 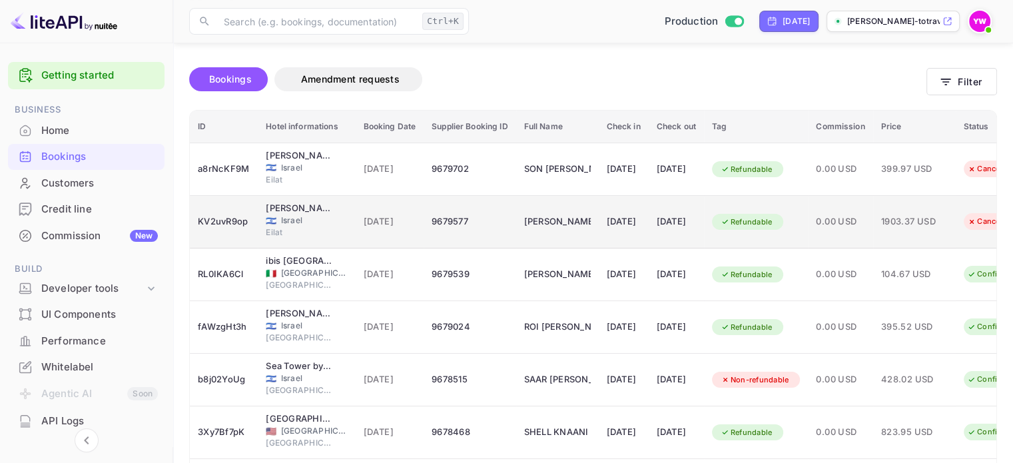 I want to click on div: ROI WITTENSHTEIN, so click(x=558, y=327).